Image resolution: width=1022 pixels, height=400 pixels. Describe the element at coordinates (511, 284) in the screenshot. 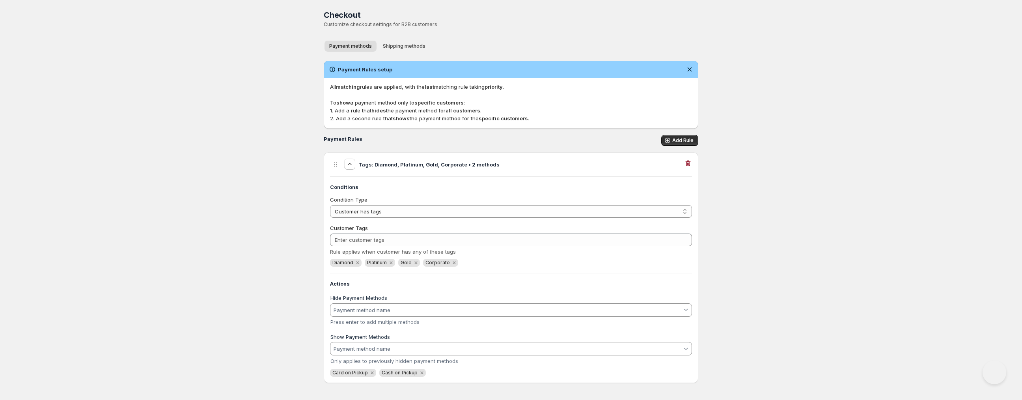

I see `h4: Actions` at that location.